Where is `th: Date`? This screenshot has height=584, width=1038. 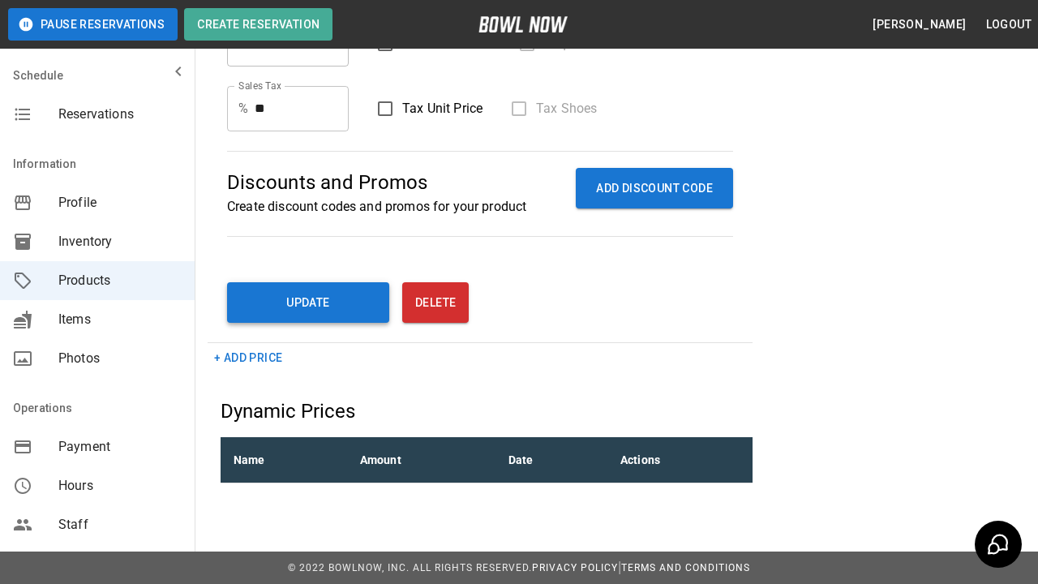 th: Date is located at coordinates (552, 460).